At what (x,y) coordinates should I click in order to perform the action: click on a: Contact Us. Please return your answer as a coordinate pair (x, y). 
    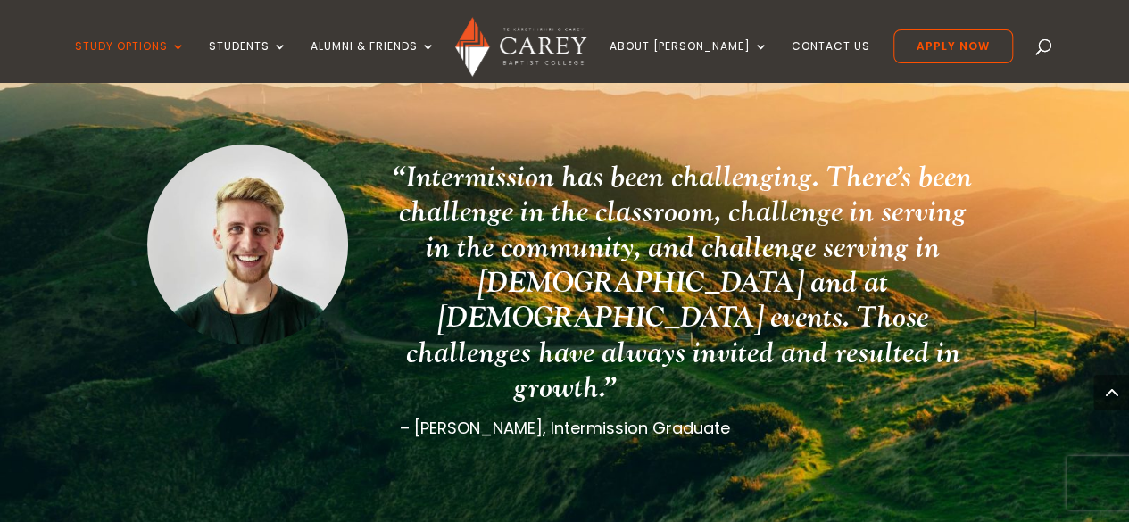
    Looking at the image, I should click on (831, 61).